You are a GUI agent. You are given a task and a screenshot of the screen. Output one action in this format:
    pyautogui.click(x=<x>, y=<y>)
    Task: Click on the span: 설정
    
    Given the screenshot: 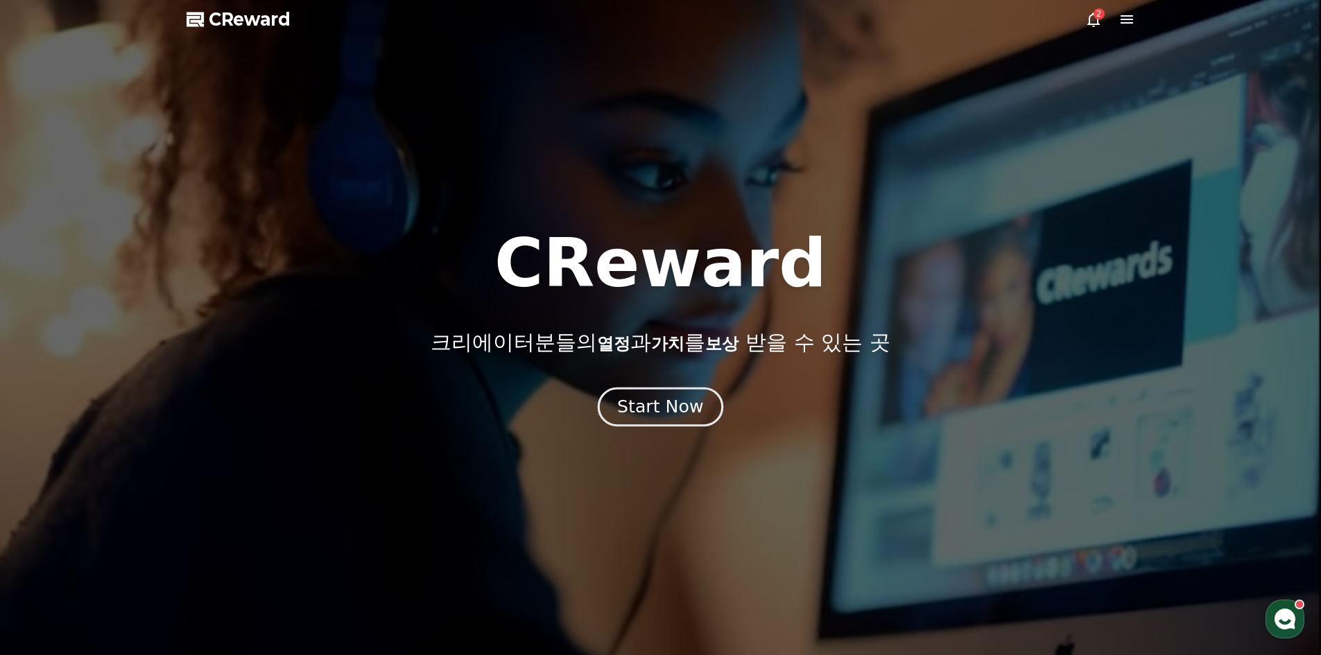 What is the action you would take?
    pyautogui.click(x=223, y=466)
    